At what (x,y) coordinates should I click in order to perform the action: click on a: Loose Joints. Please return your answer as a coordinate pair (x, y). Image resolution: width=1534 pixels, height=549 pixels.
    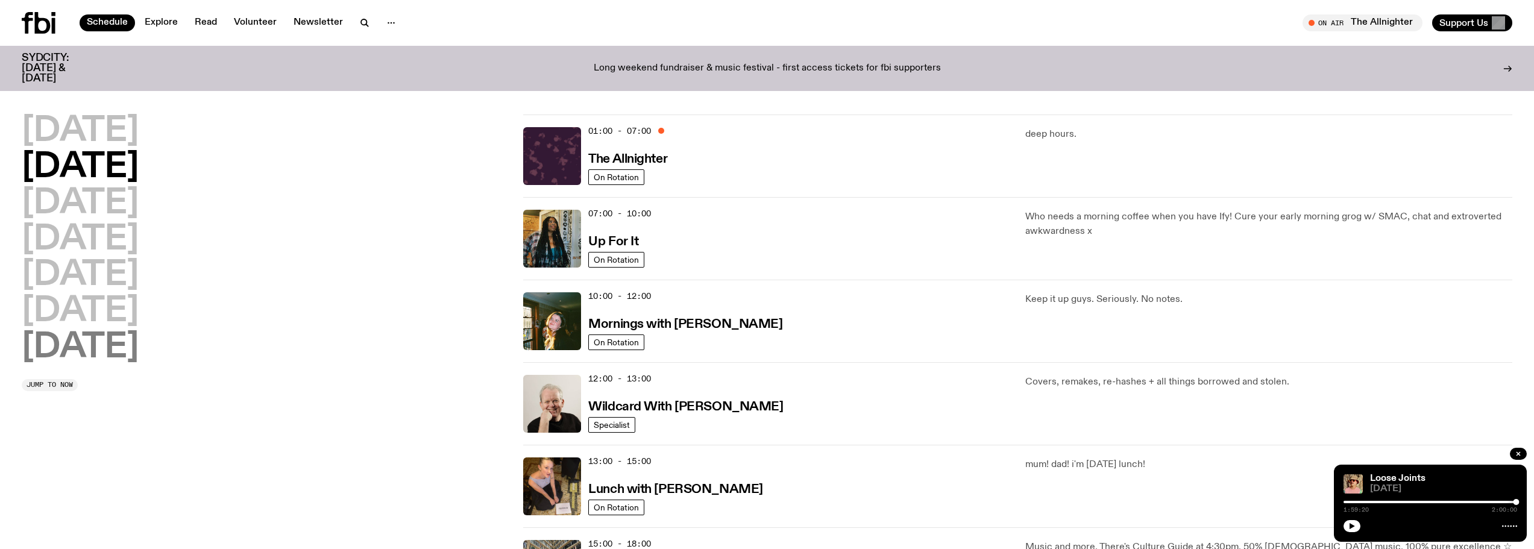
    Looking at the image, I should click on (1398, 479).